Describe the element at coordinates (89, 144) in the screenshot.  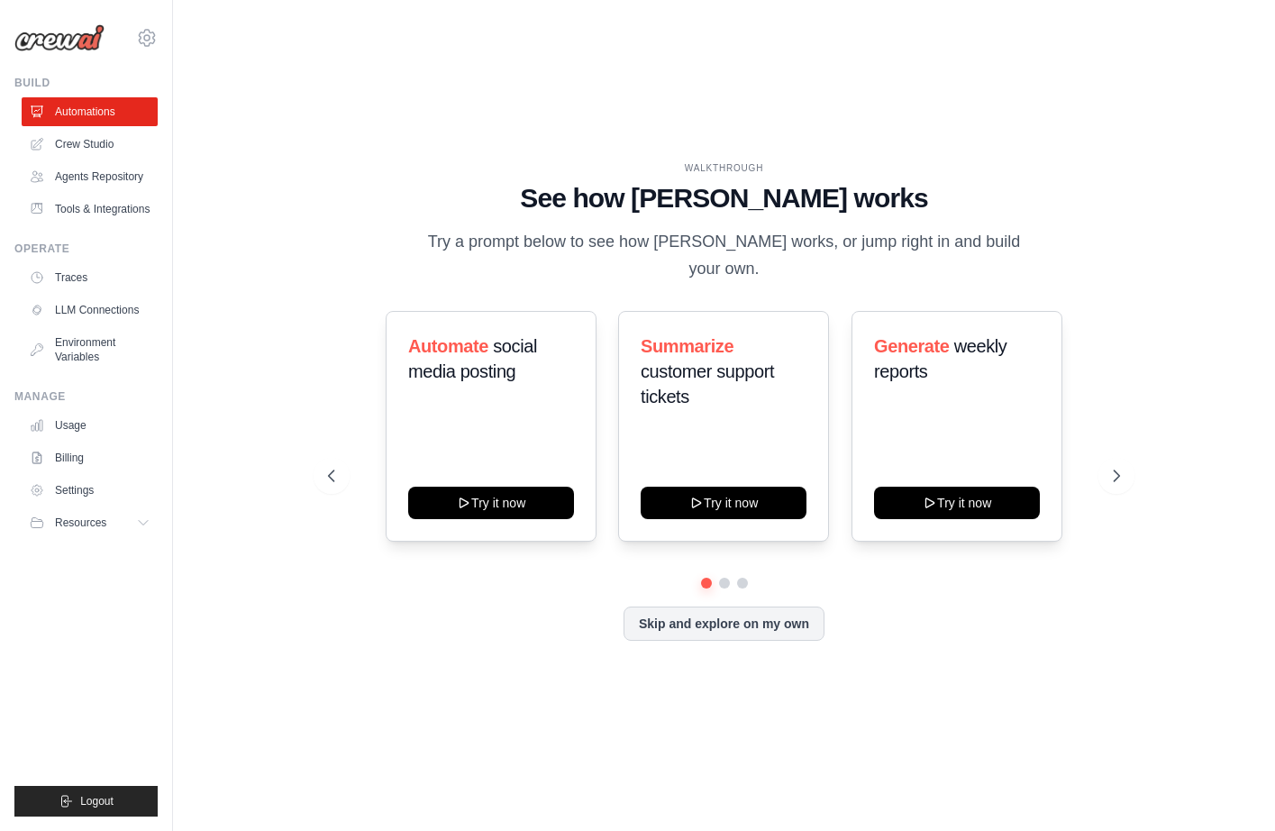
I see `a: Crew Studio` at that location.